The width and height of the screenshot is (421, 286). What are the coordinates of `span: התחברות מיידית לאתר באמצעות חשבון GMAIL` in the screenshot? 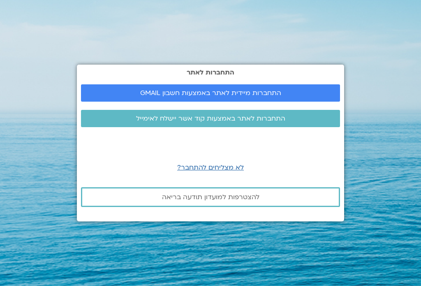 It's located at (211, 93).